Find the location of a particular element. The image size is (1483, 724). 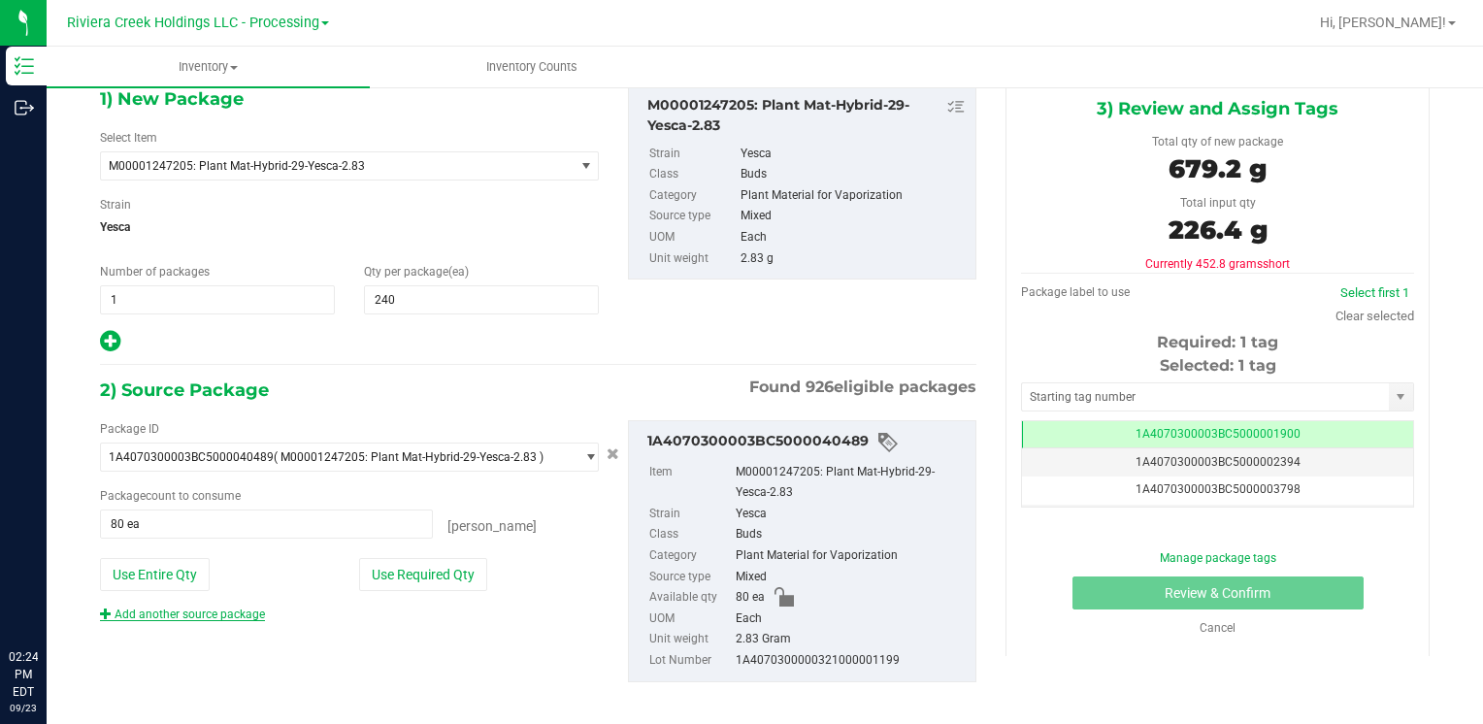

div: 1A4070300000321000001199 is located at coordinates (850, 661).